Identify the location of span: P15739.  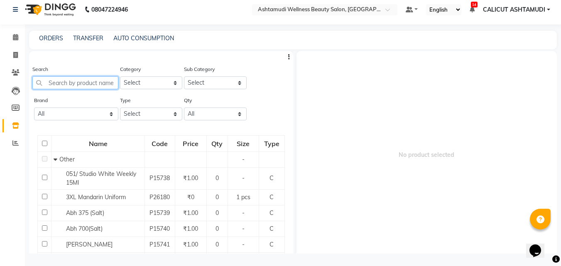
(159, 213).